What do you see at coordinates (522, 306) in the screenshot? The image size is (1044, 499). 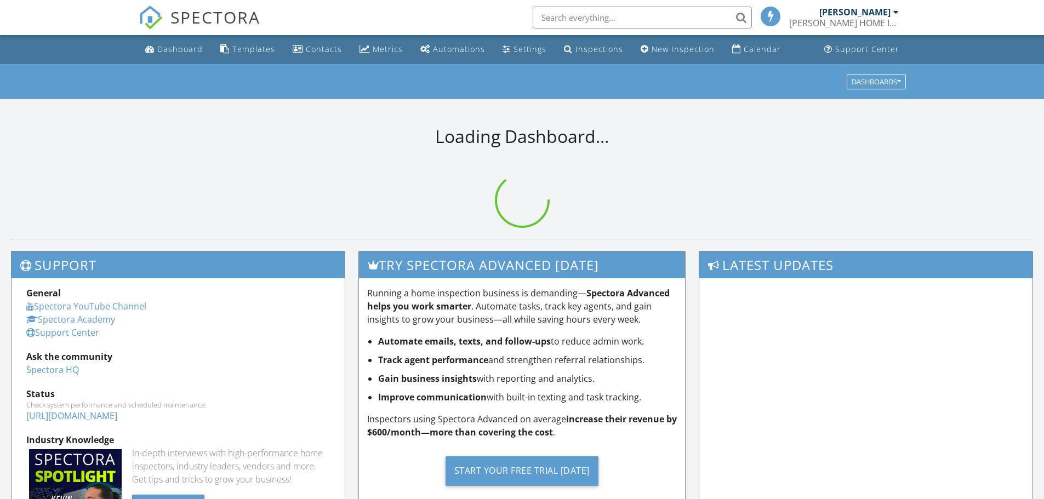 I see `p: Running a home inspection business is demanding— . Automate tasks, track key agents, and gain ins...` at bounding box center [522, 306].